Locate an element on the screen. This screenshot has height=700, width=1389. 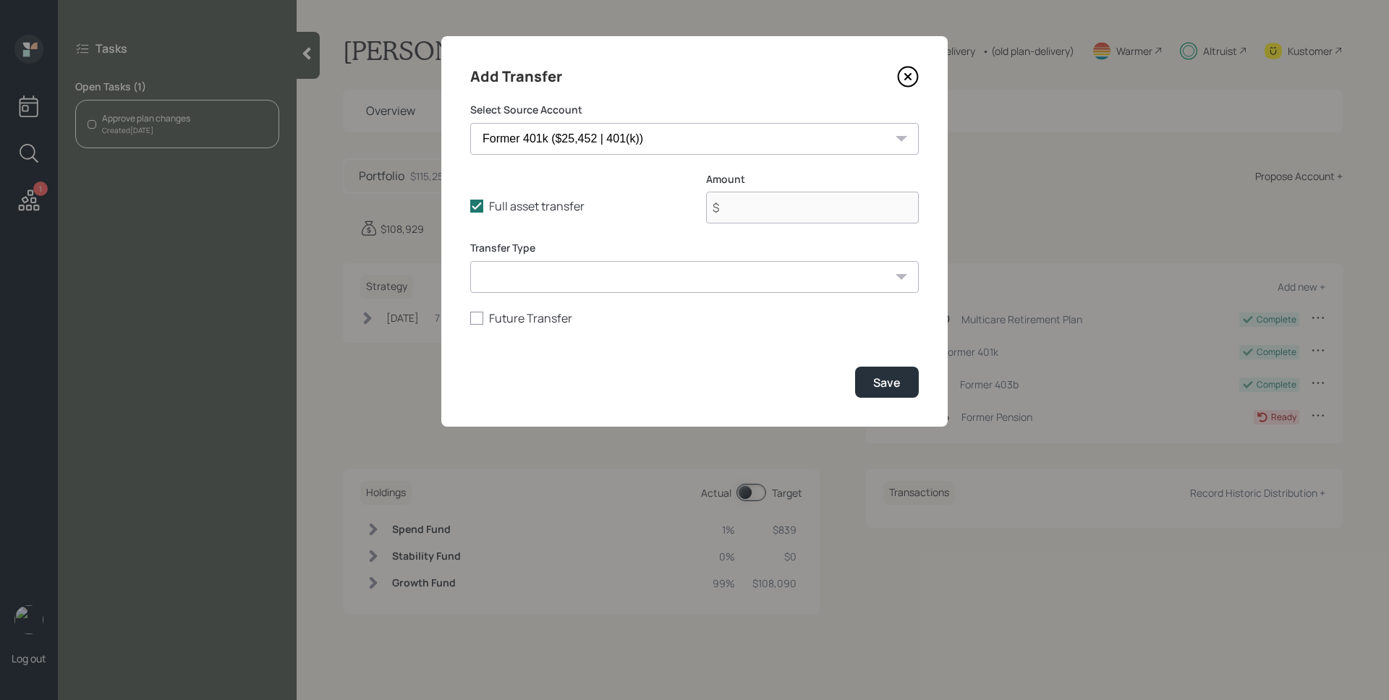
label: Amount is located at coordinates (813, 179).